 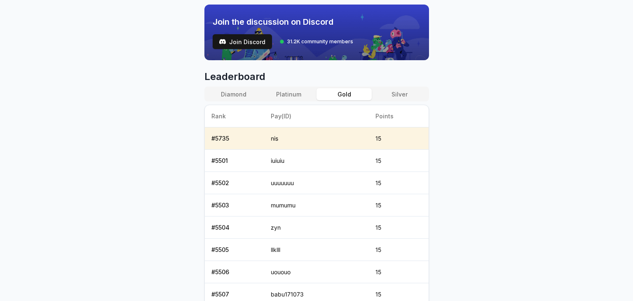 I want to click on button: Platinum, so click(x=289, y=94).